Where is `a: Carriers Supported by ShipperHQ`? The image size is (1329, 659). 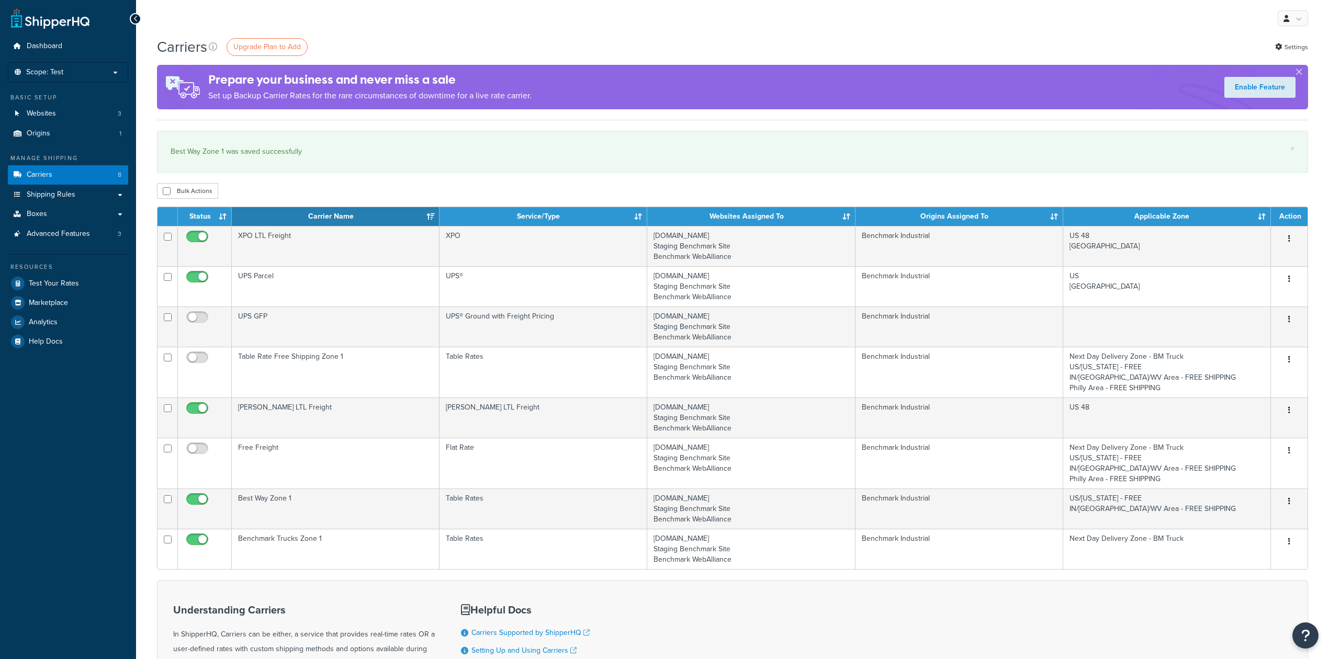 a: Carriers Supported by ShipperHQ is located at coordinates (531, 633).